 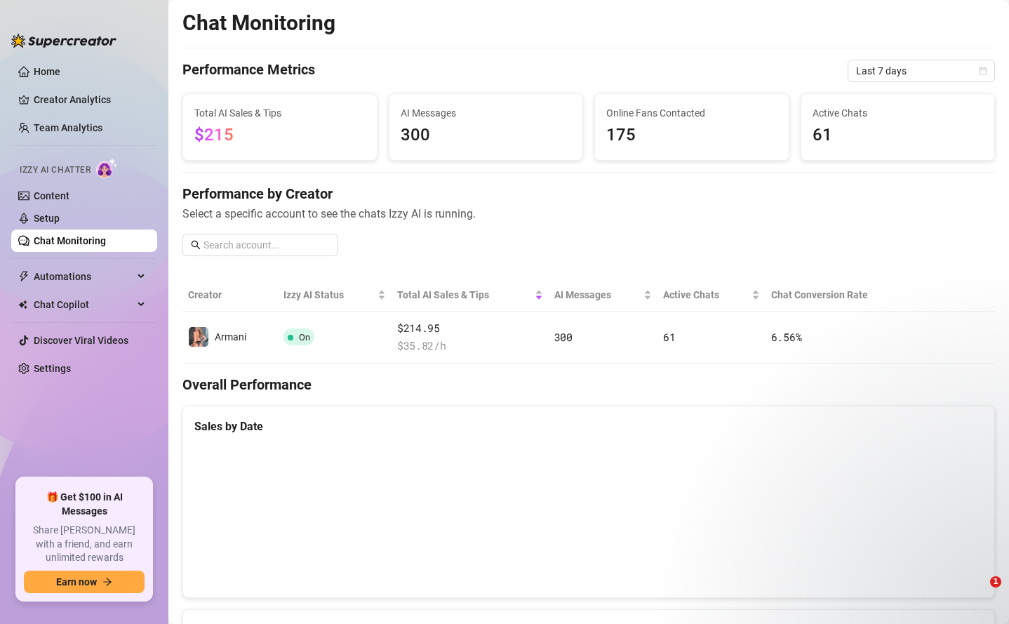 I want to click on a: Content, so click(x=51, y=196).